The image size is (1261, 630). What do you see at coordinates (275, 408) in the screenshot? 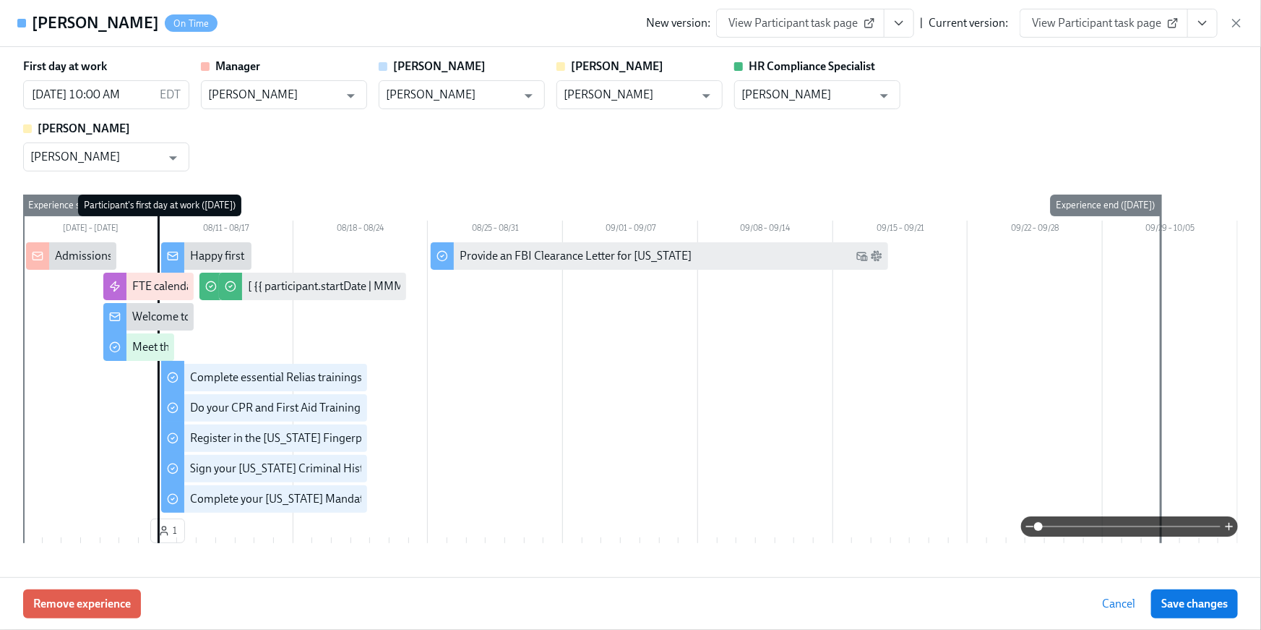
I see `div: Do your CPR and First Aid Training` at bounding box center [275, 408].